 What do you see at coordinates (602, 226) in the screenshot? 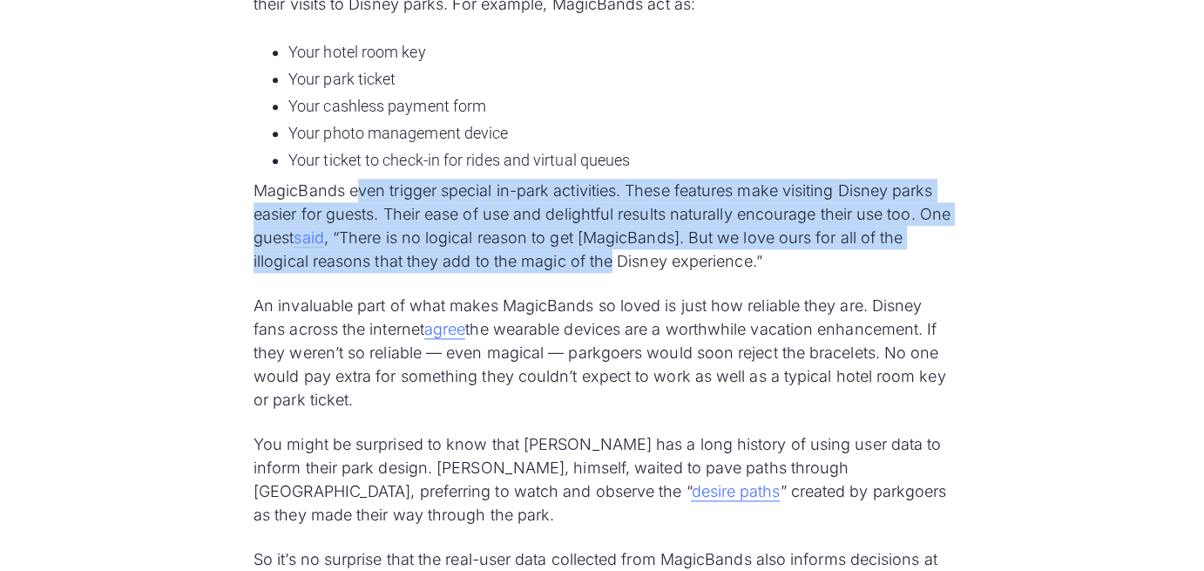
I see `p: MagicBands even trigger special in-park activities. These features make visiting Disney parks eas...` at bounding box center [602, 226].